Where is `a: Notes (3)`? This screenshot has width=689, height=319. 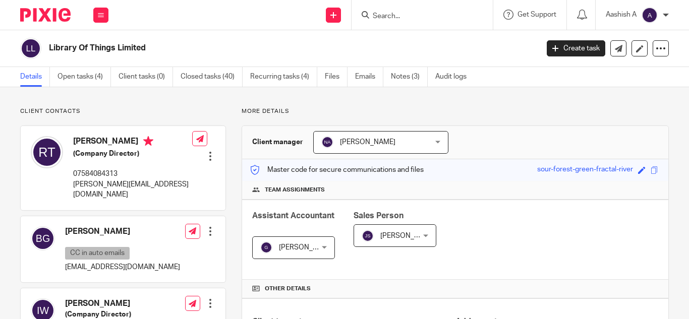
a: Notes (3) is located at coordinates (409, 77).